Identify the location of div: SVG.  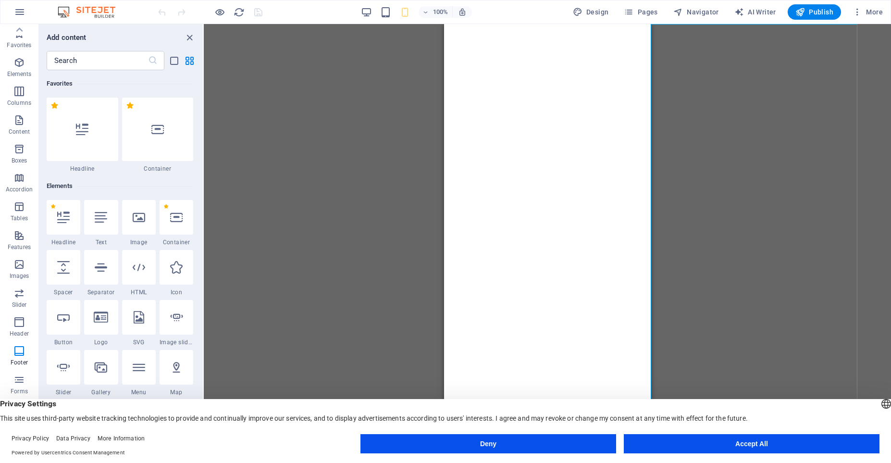
(139, 323).